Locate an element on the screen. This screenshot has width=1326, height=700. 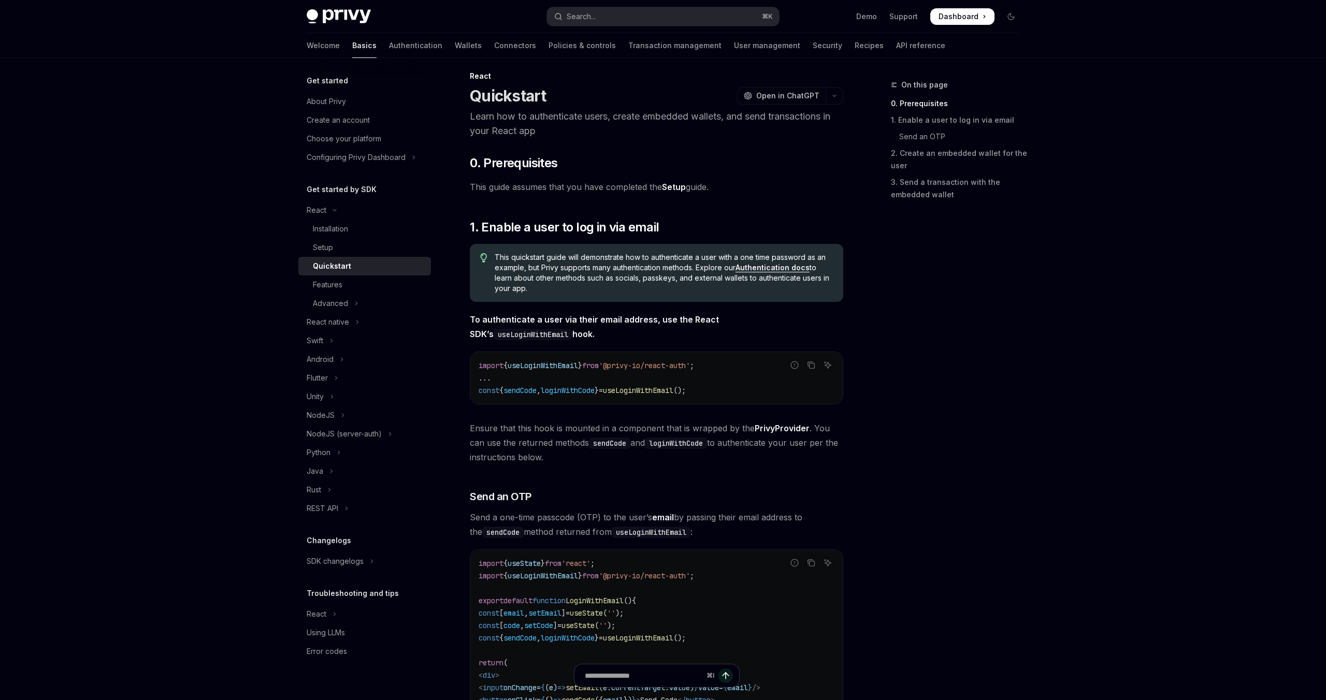
span: Dashboard is located at coordinates (958, 17).